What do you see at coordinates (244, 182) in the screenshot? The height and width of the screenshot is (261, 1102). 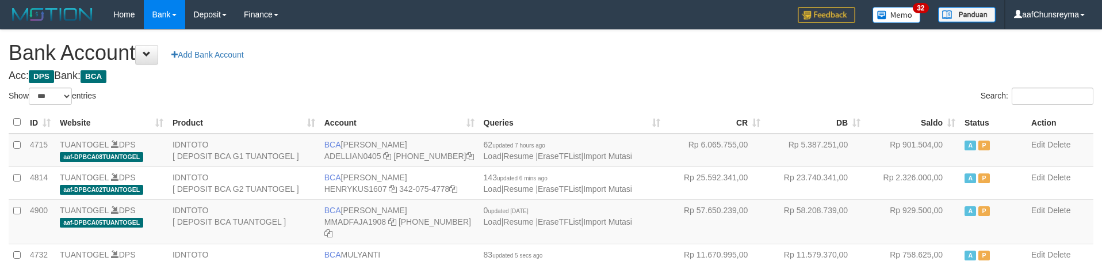 I see `td: IDNTOTO [ DEPOSIT BCA G2 TUANTOGEL ]` at bounding box center [244, 182].